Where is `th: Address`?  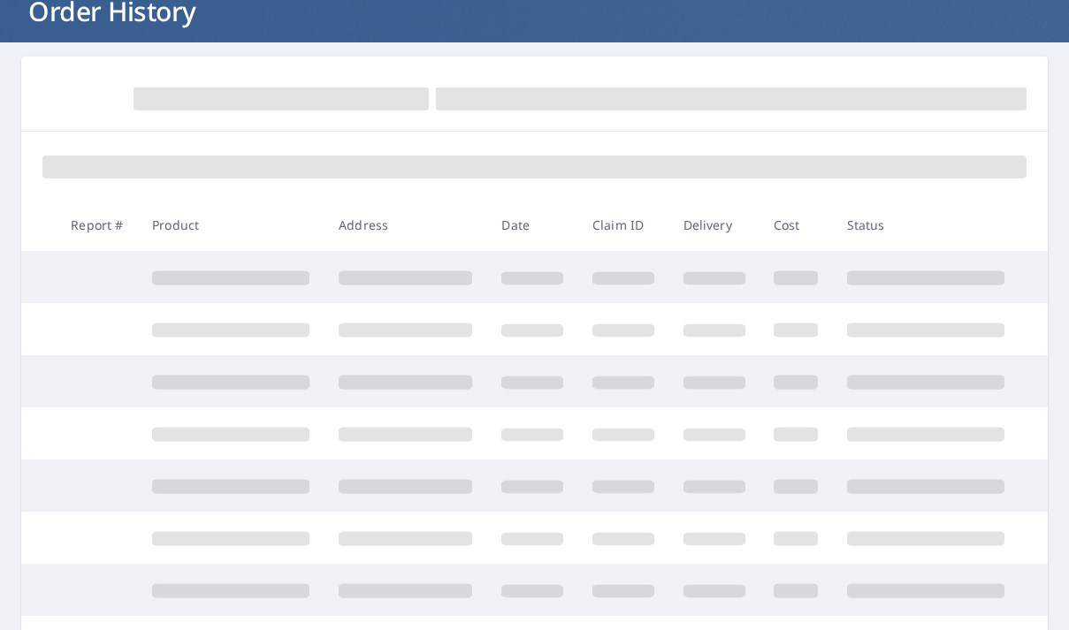 th: Address is located at coordinates (406, 225).